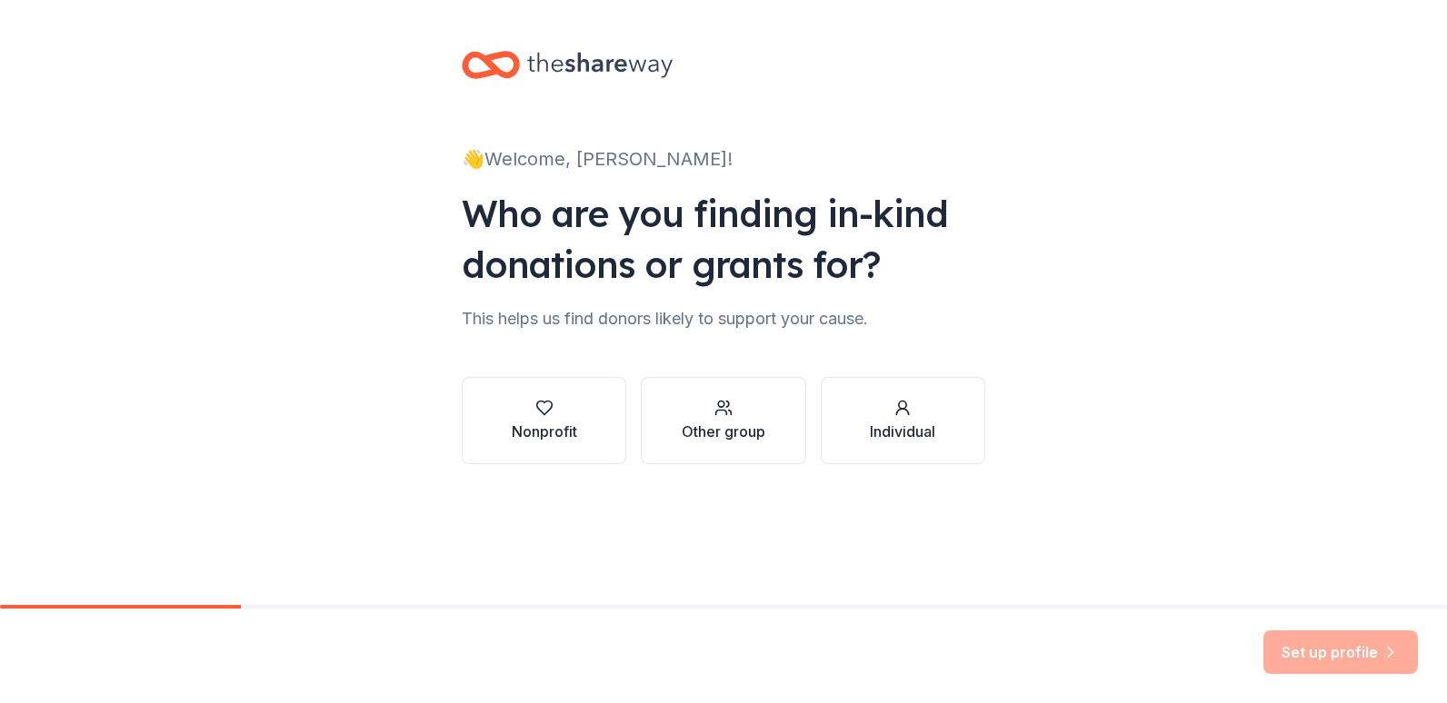 The height and width of the screenshot is (703, 1447). Describe the element at coordinates (723, 239) in the screenshot. I see `div: Who are you finding in-kind donations or grants for?` at that location.